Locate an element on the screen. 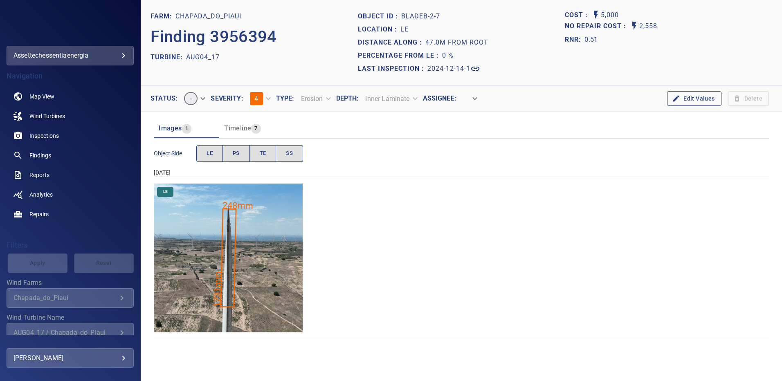 This screenshot has width=782, height=381. span: TE is located at coordinates (263, 153).